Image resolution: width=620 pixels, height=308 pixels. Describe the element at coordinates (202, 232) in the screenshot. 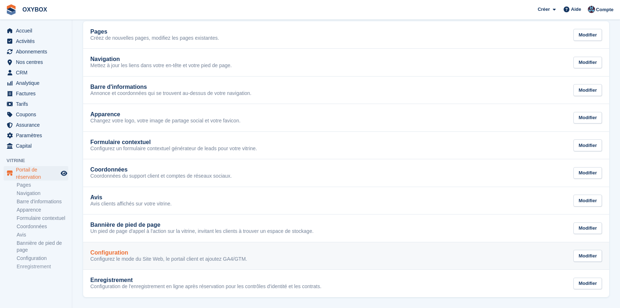

I see `p: Un pied de page d'appel à l'action sur la vitrine, invitant les clients à trouver un espace de st...` at that location.